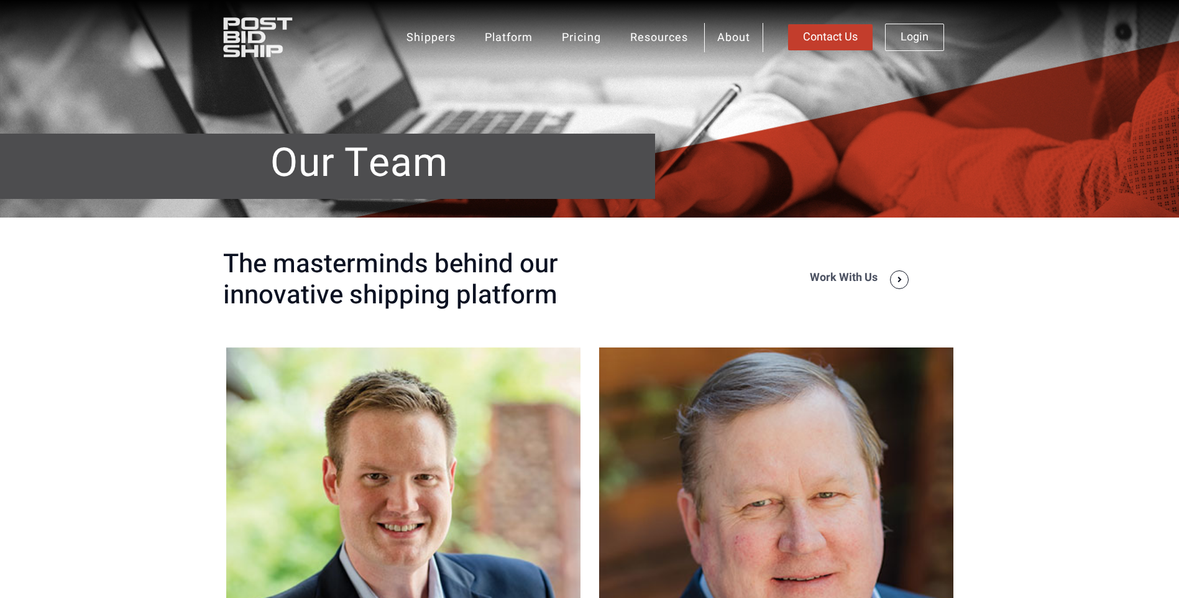  What do you see at coordinates (359, 163) in the screenshot?
I see `span: Our Team` at bounding box center [359, 163].